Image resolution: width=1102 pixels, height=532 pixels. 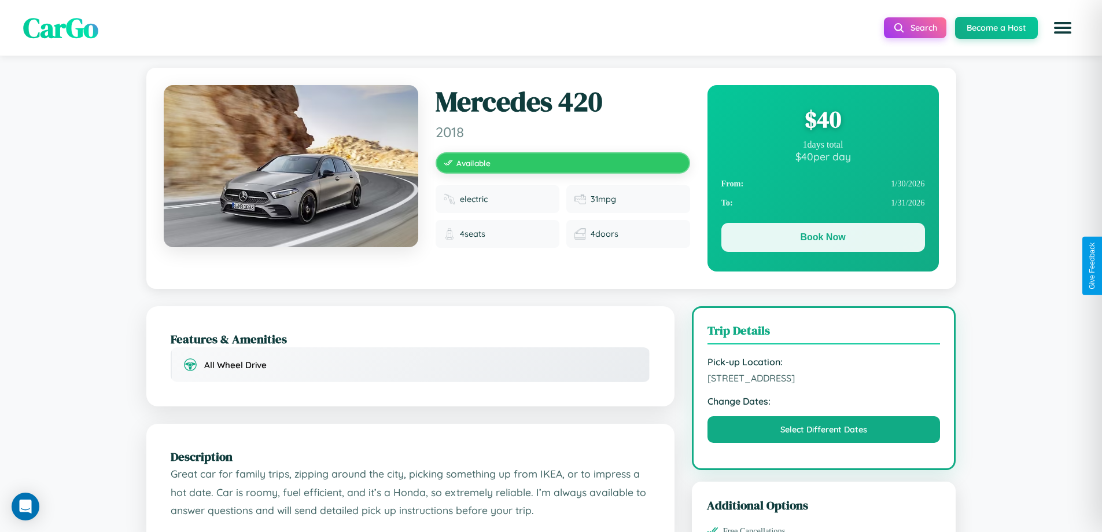 What do you see at coordinates (473, 234) in the screenshot?
I see `span: 4 seats` at bounding box center [473, 234].